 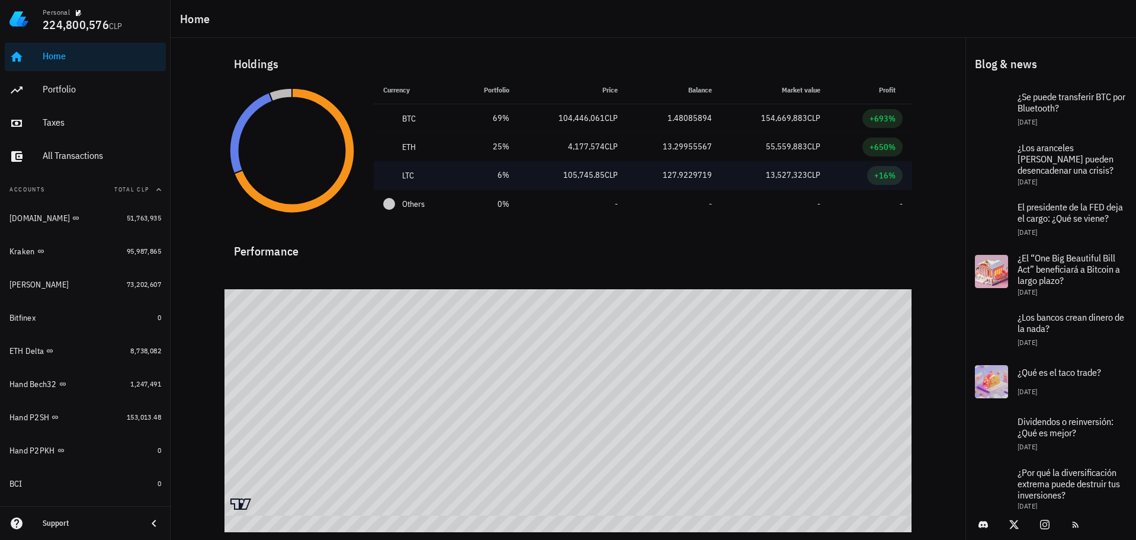 What do you see at coordinates (102, 155) in the screenshot?
I see `div: All Transactions` at bounding box center [102, 155].